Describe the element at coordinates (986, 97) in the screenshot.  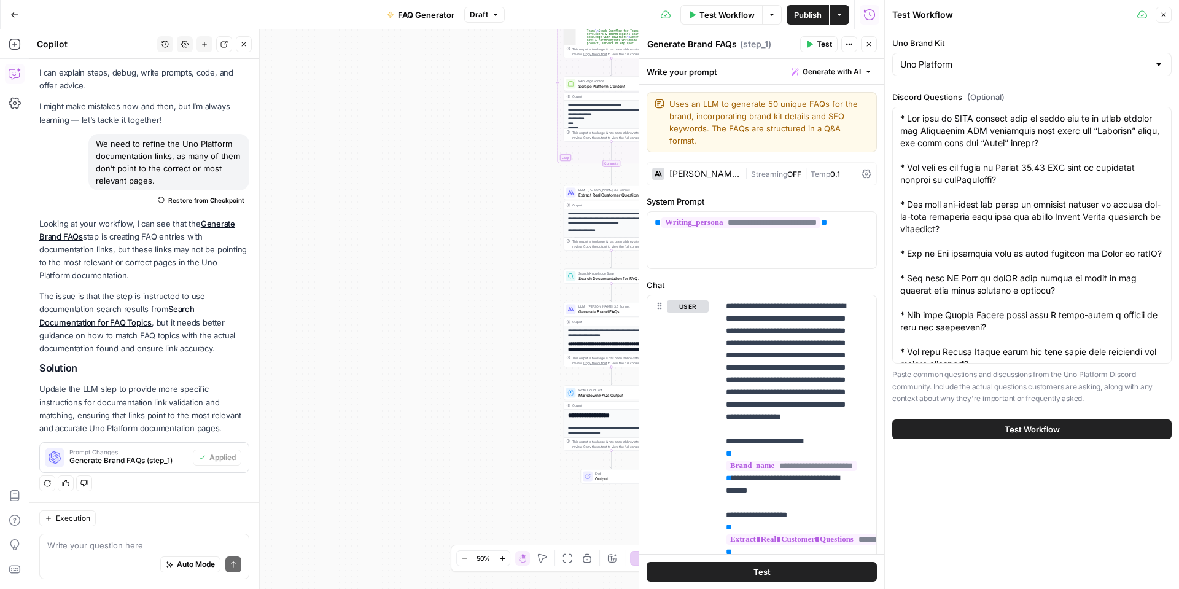
I see `span: (Optional)` at that location.